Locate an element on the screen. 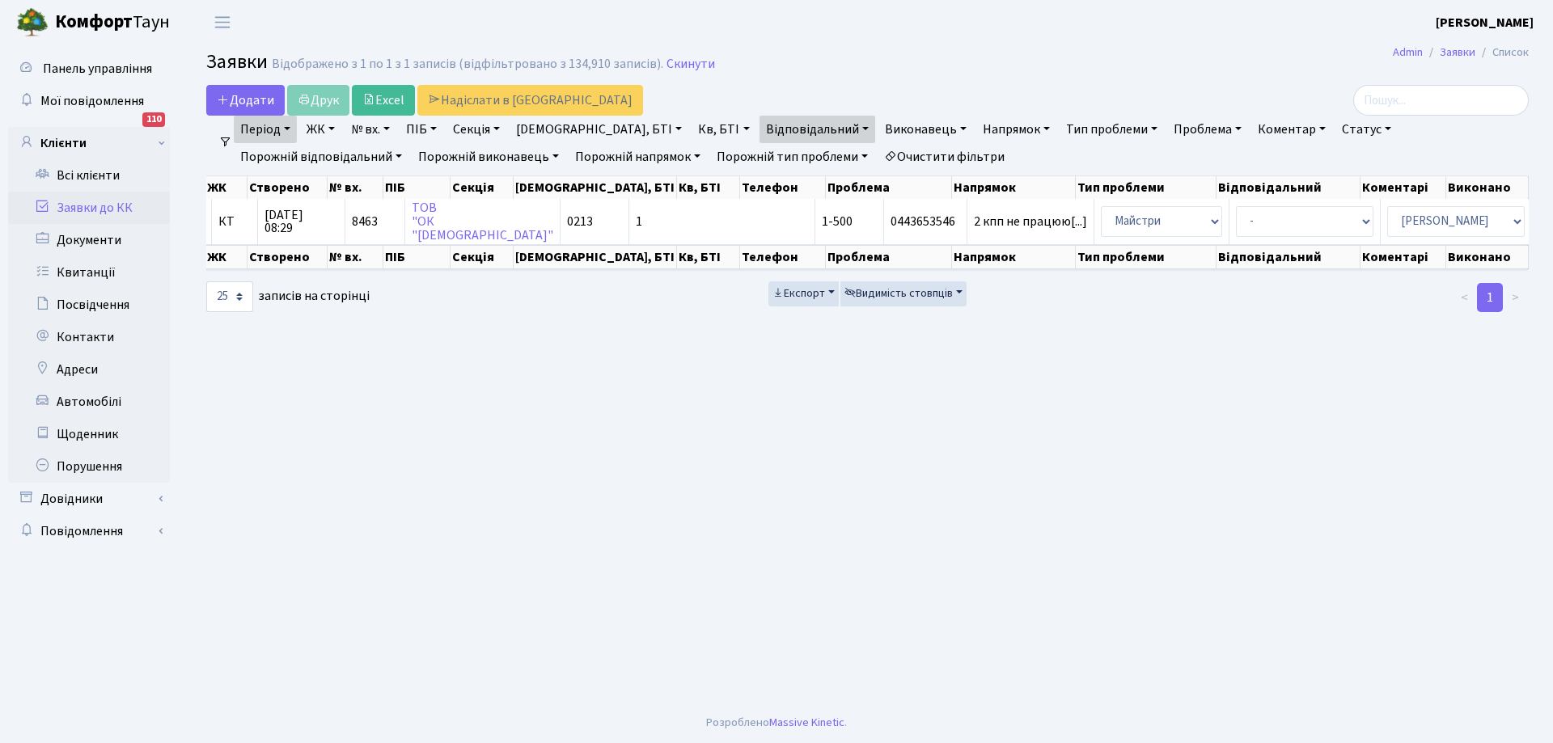 Image resolution: width=1553 pixels, height=743 pixels. a: Період is located at coordinates (265, 129).